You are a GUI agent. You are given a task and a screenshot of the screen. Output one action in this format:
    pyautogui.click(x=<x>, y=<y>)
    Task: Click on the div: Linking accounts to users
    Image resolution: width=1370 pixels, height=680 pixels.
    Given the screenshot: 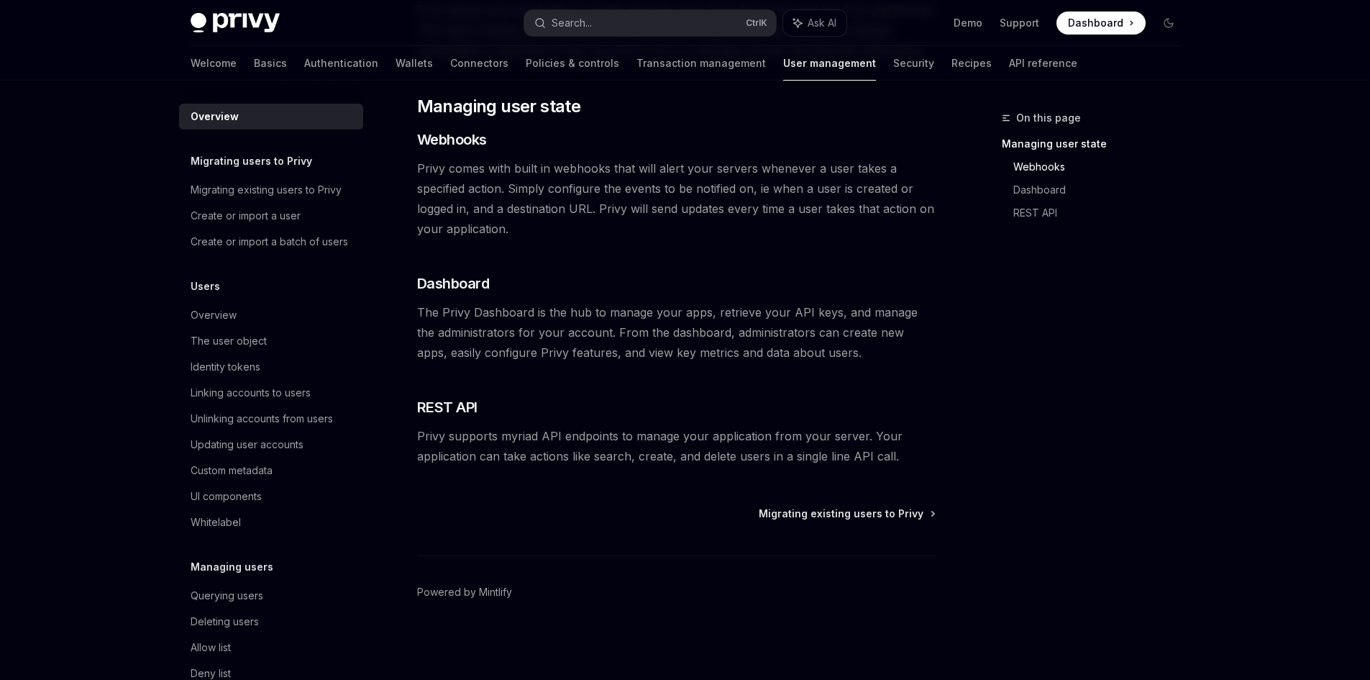 What is the action you would take?
    pyautogui.click(x=250, y=393)
    